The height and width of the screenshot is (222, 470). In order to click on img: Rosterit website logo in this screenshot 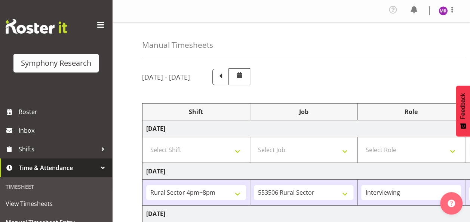, I will do `click(36, 26)`.